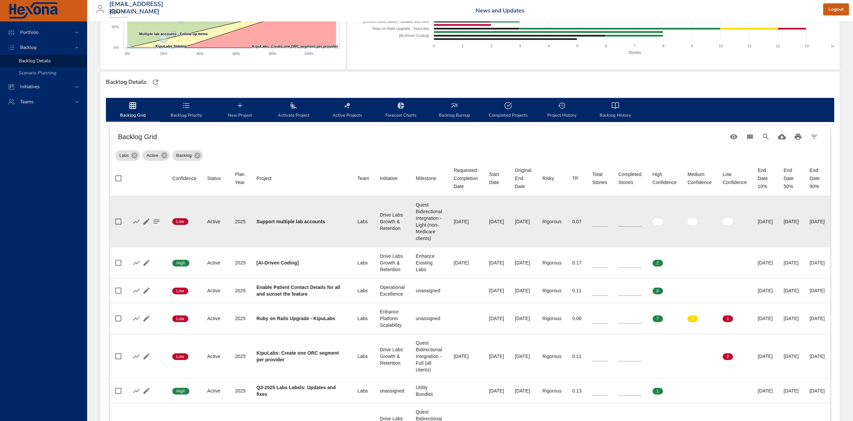  What do you see at coordinates (240, 178) in the screenshot?
I see `div: Plan Year` at bounding box center [240, 178].